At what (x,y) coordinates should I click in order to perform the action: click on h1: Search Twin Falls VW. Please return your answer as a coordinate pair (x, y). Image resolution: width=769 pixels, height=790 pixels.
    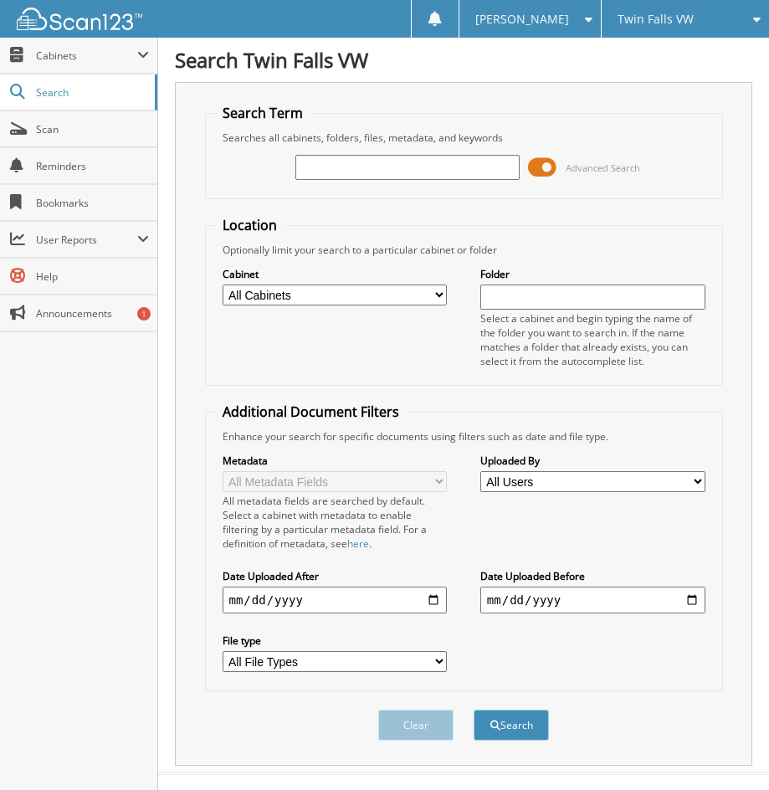
    Looking at the image, I should click on (463, 59).